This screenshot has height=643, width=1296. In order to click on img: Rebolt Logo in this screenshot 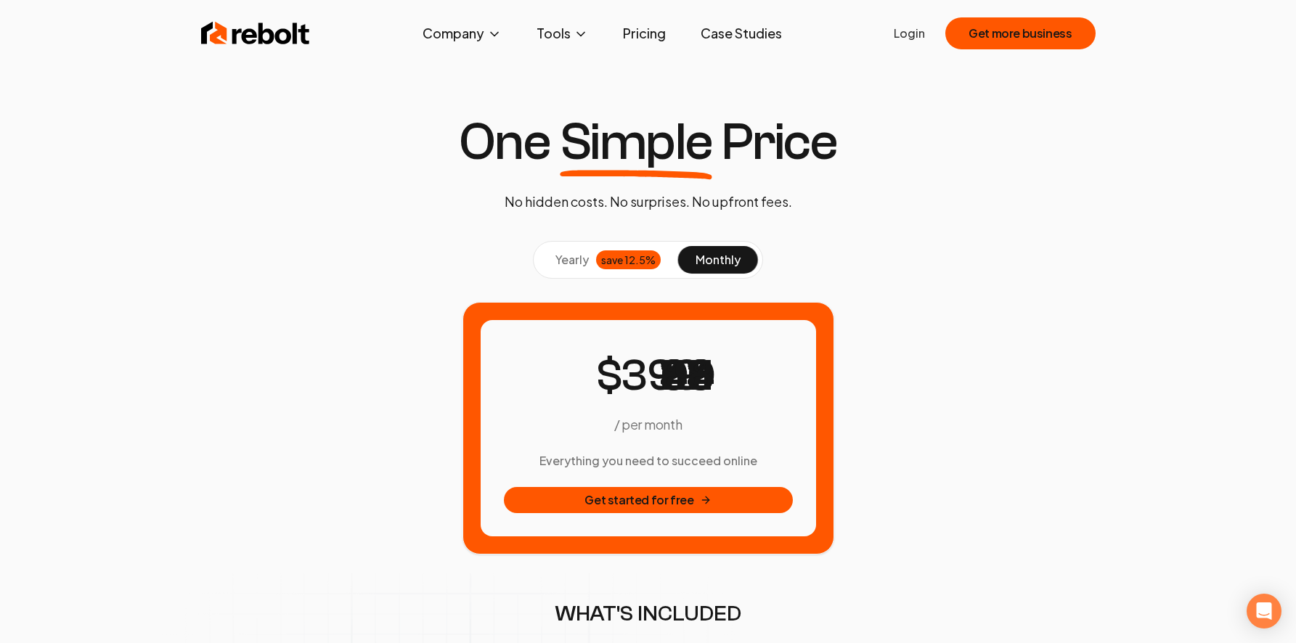, I will do `click(256, 33)`.